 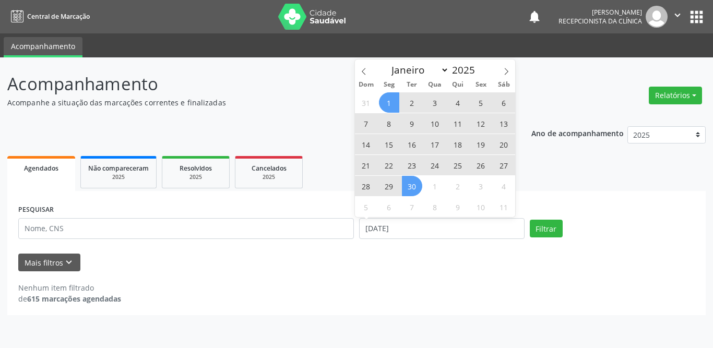 What do you see at coordinates (435, 165) in the screenshot?
I see `span: Setembro 24, 2025` at bounding box center [435, 165].